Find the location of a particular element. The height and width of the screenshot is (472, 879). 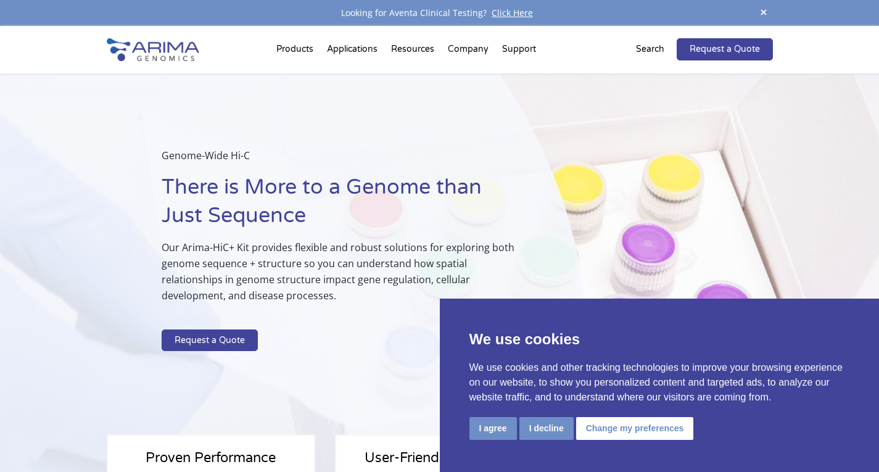

h1: There is More to a Genome than Just Sequence is located at coordinates (342, 206).